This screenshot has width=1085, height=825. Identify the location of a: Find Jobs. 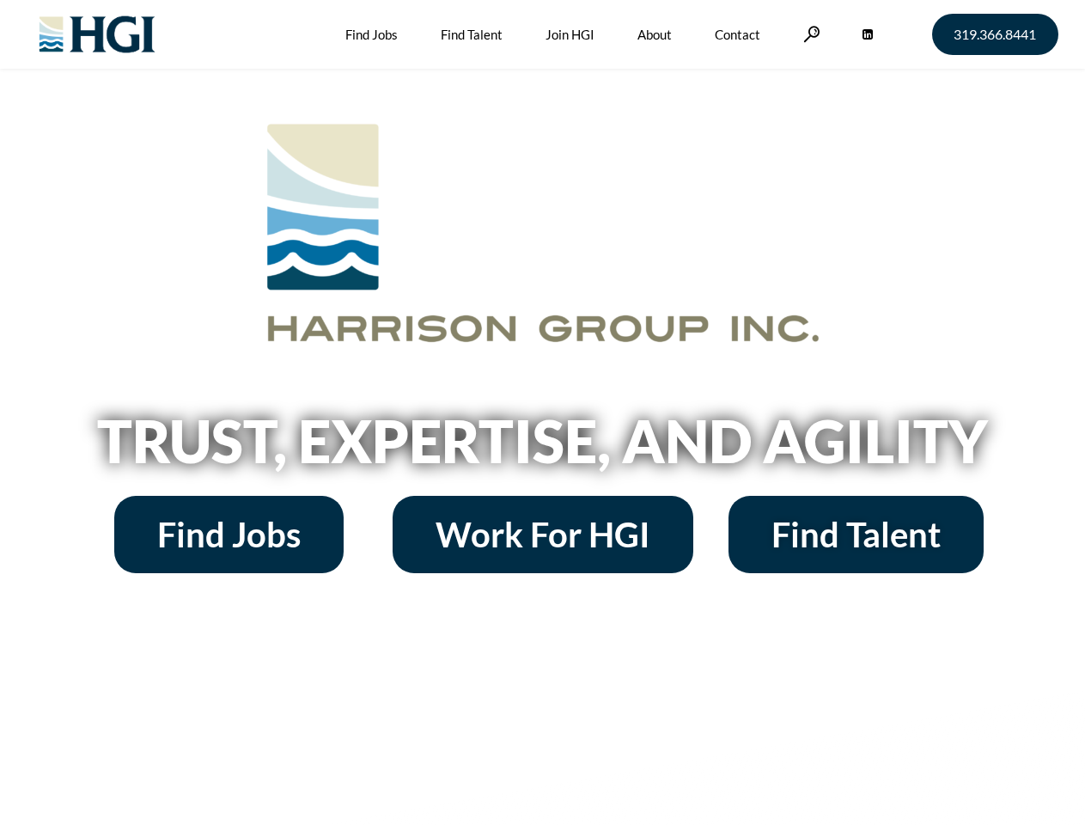
(229, 534).